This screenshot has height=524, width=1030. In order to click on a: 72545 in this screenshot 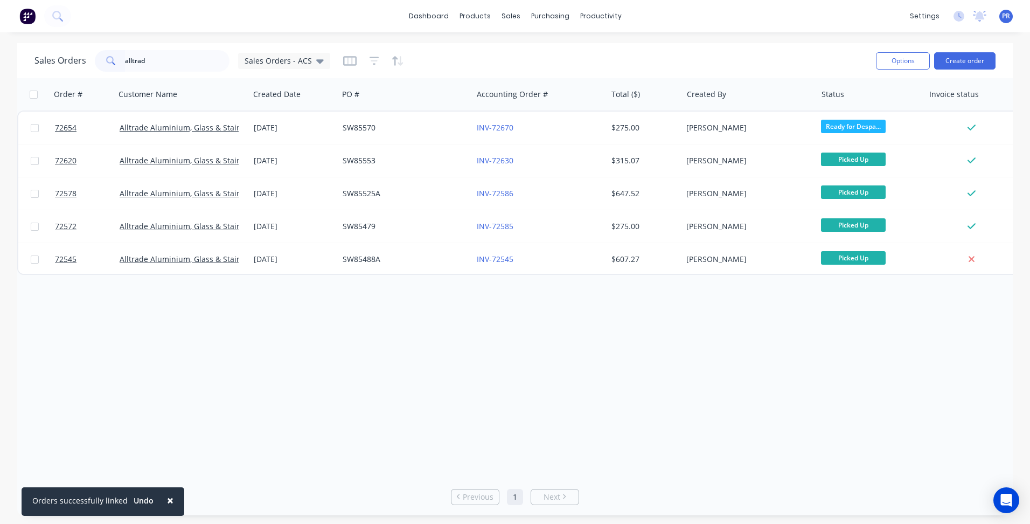, I will do `click(87, 259)`.